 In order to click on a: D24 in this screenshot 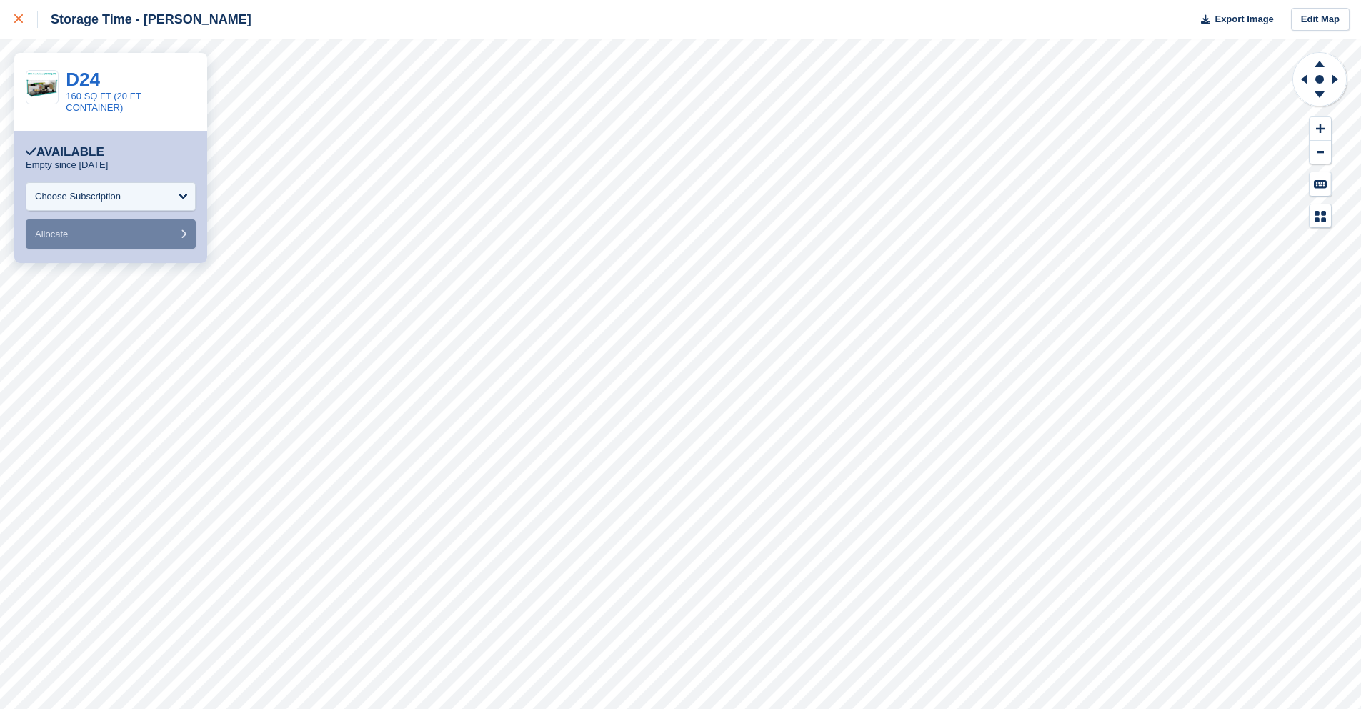, I will do `click(83, 79)`.